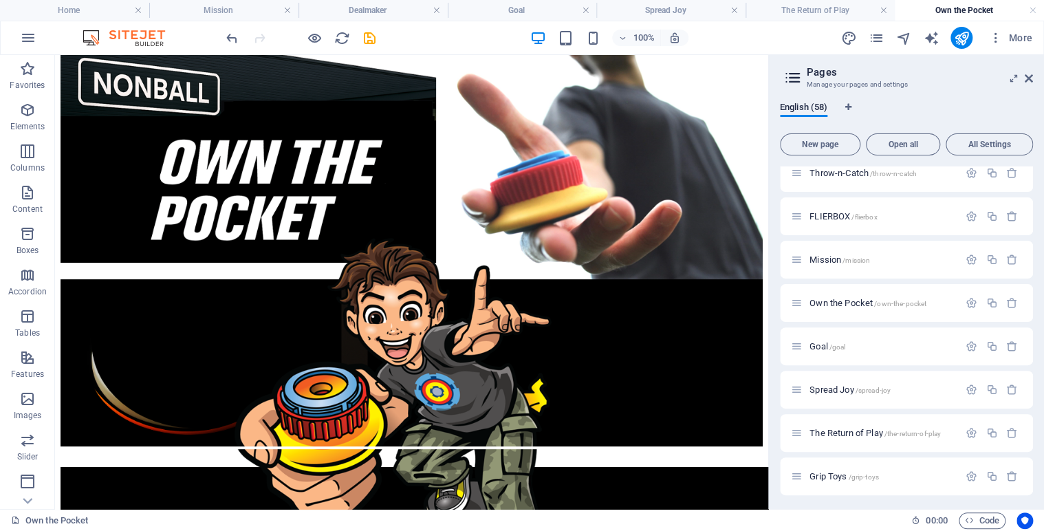 Image resolution: width=1044 pixels, height=531 pixels. Describe the element at coordinates (1010, 38) in the screenshot. I see `span: More` at that location.